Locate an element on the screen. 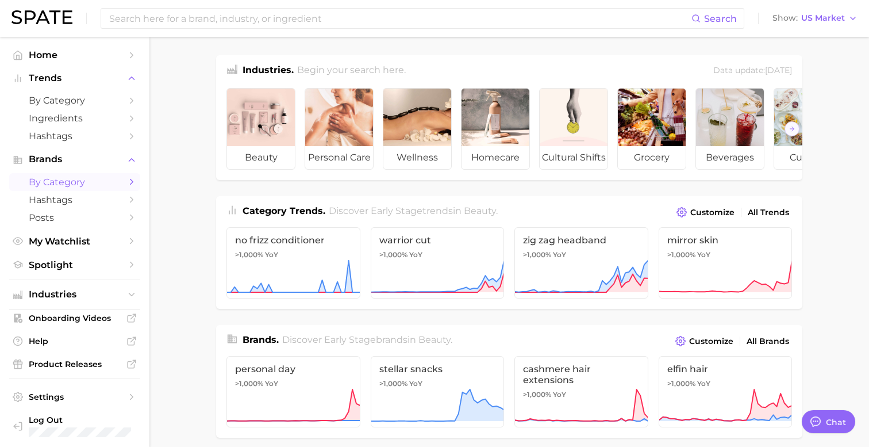 The width and height of the screenshot is (869, 447). h2: Begin your search here. is located at coordinates (351, 71).